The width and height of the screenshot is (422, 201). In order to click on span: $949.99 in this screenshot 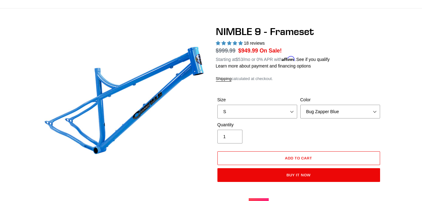, I will do `click(248, 51)`.